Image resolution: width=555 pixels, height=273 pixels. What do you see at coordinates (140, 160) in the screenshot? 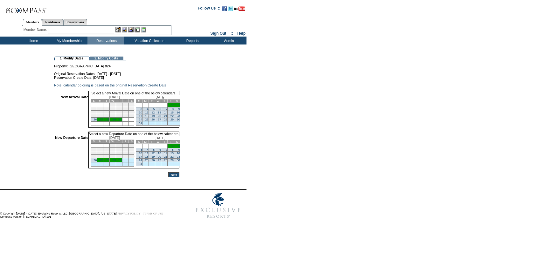
I see `a: 24` at bounding box center [140, 160].